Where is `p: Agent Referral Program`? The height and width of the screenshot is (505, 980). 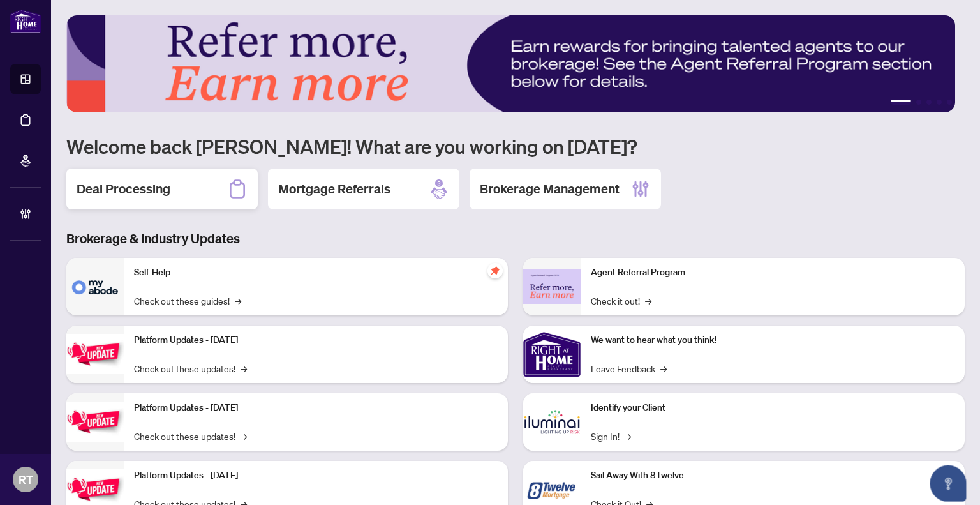
p: Agent Referral Program is located at coordinates (773, 273).